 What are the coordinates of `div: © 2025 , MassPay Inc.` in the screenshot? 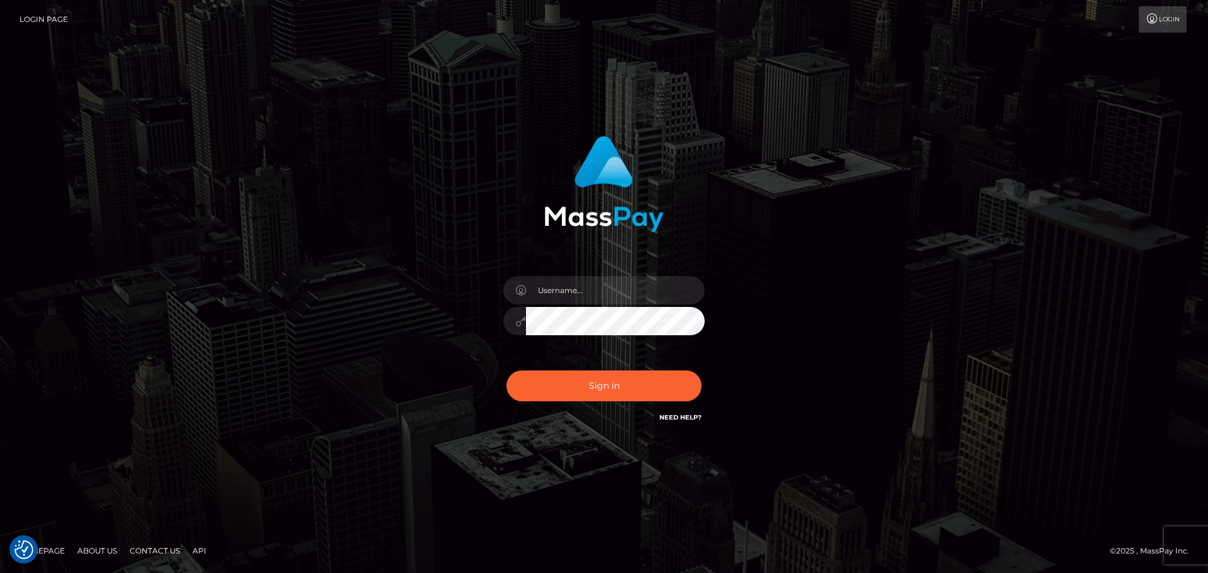 It's located at (1154, 551).